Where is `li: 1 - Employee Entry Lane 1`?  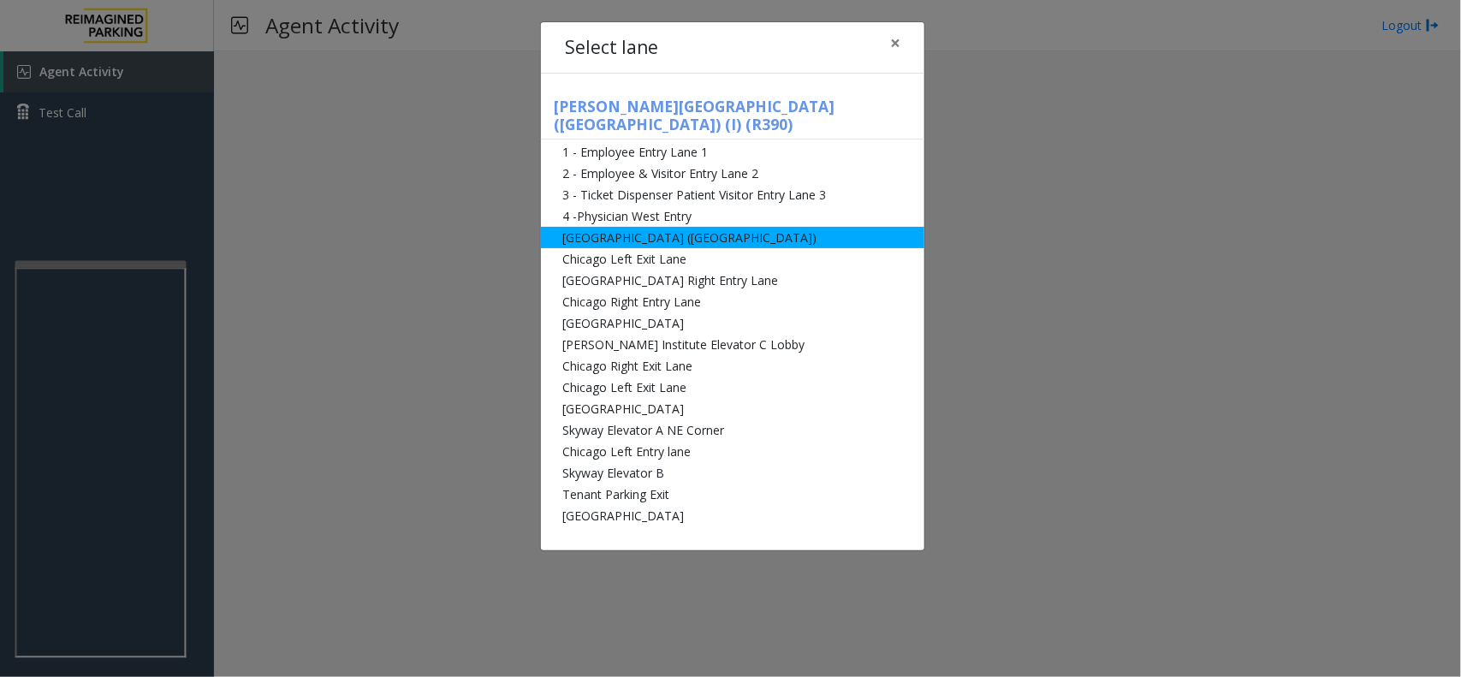 li: 1 - Employee Entry Lane 1 is located at coordinates (733, 151).